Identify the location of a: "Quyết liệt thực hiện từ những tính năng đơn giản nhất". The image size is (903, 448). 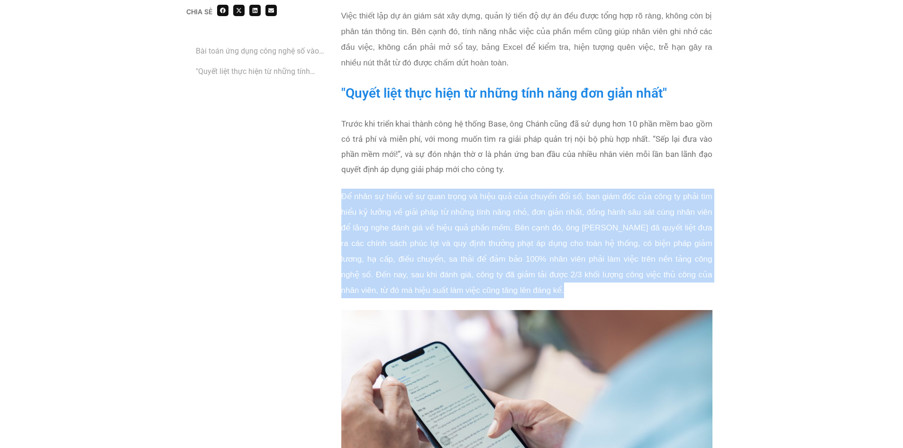
(261, 71).